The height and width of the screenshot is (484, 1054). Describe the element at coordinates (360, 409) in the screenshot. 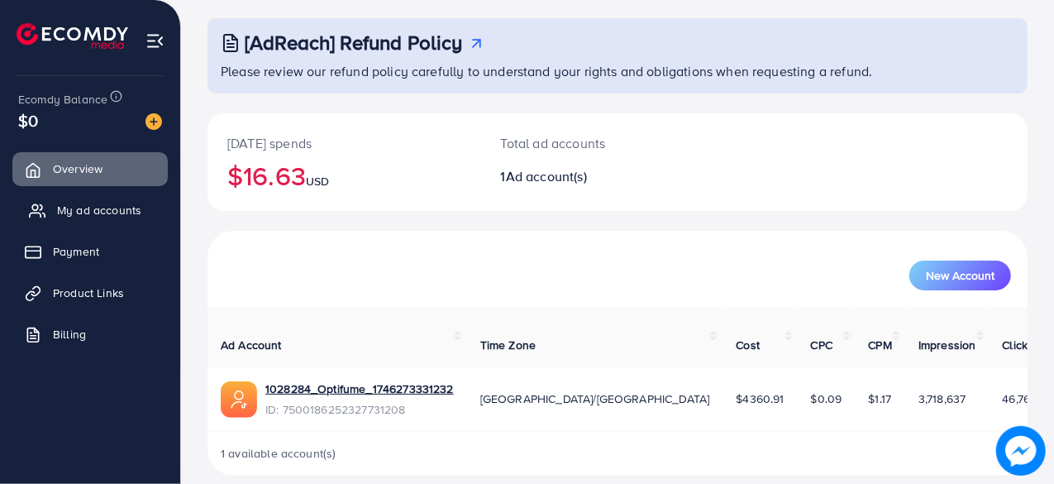

I see `span: ID: 7500186252327731208` at that location.